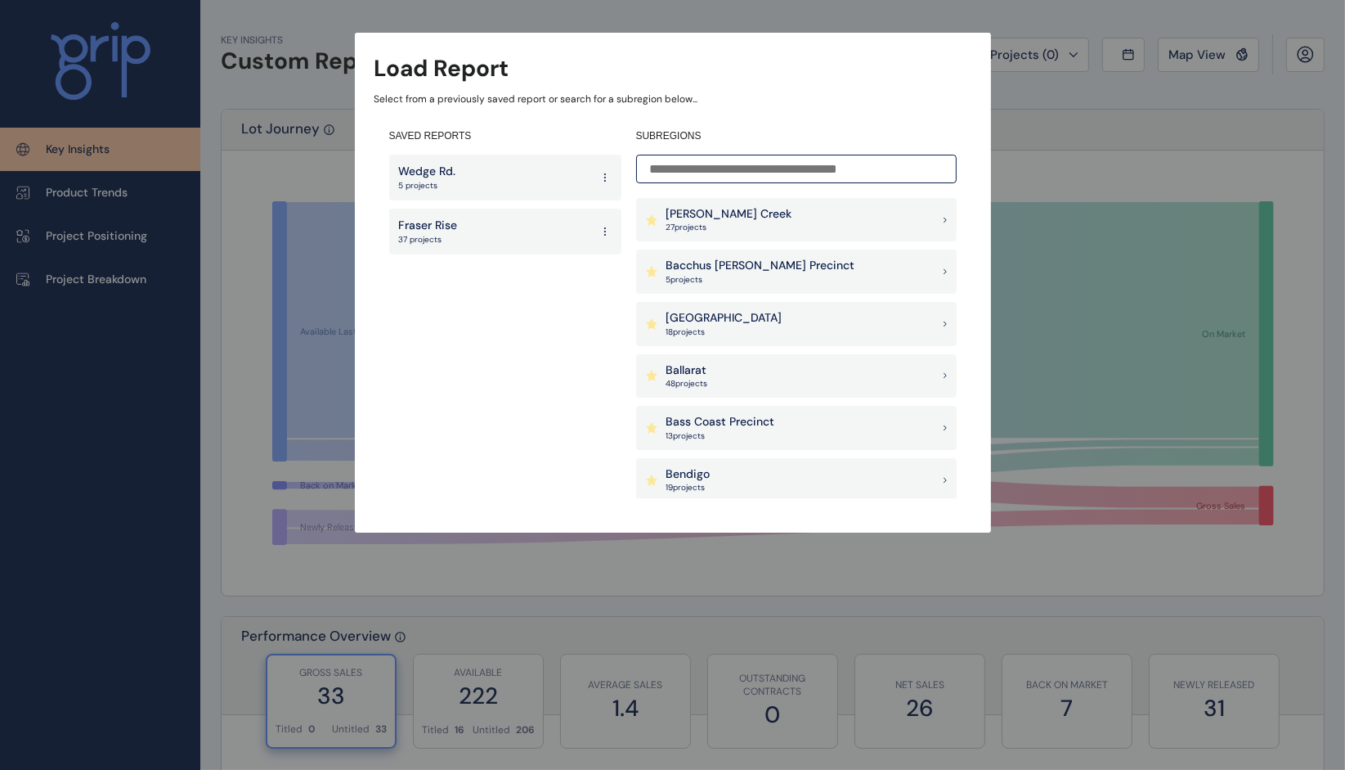 This screenshot has height=770, width=1345. What do you see at coordinates (761, 280) in the screenshot?
I see `p: 5 project s` at bounding box center [761, 280].